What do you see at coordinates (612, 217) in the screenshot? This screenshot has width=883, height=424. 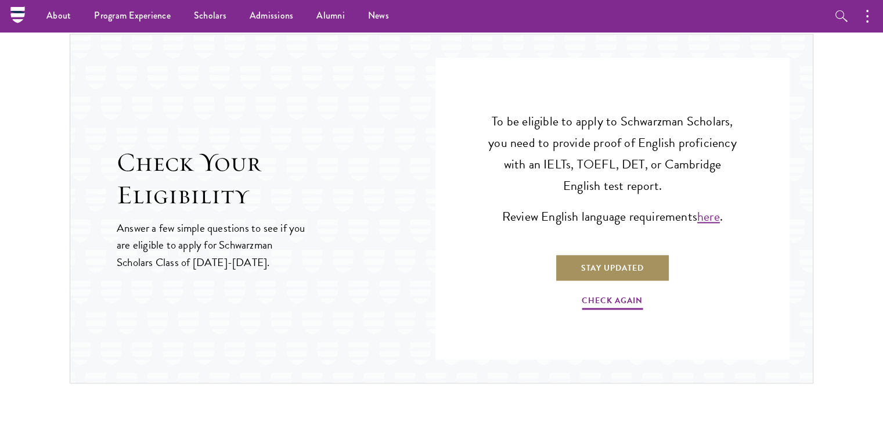 I see `p: Review English language requirements .` at bounding box center [612, 217].